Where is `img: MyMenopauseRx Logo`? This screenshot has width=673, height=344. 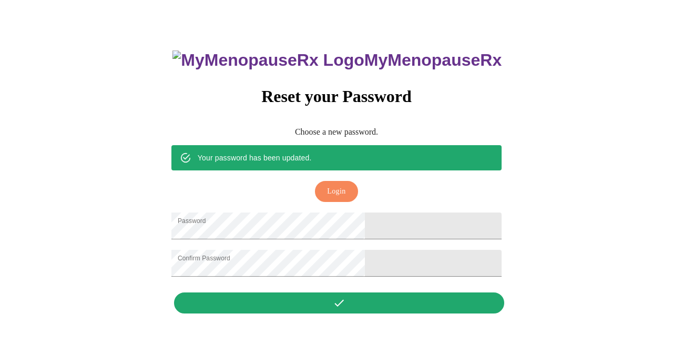 img: MyMenopauseRx Logo is located at coordinates (268, 60).